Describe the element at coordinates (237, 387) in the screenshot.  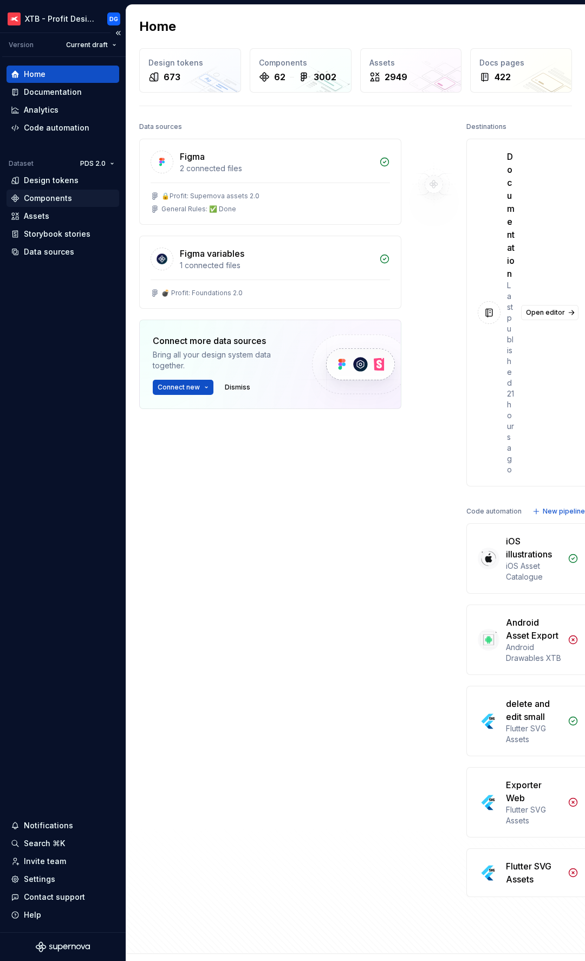
I see `button: Dismiss` at that location.